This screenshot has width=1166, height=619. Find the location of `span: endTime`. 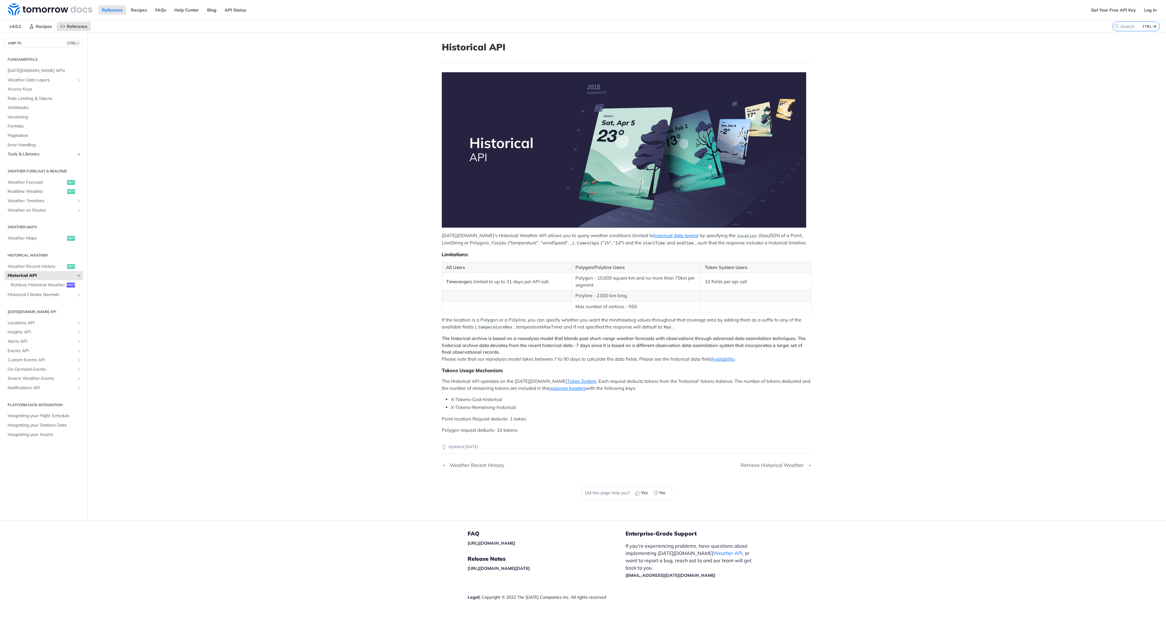

span: endTime is located at coordinates (685, 243).